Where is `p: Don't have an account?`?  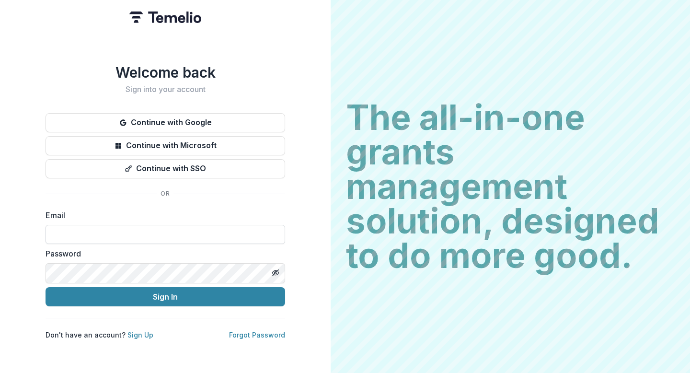
p: Don't have an account? is located at coordinates (99, 335).